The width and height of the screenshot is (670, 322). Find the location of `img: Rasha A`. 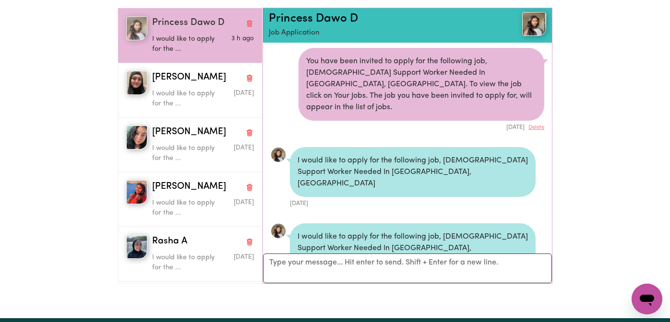

img: Rasha A is located at coordinates (137, 247).